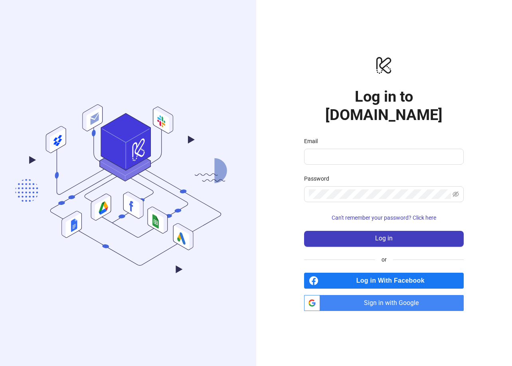  Describe the element at coordinates (384, 239) in the screenshot. I see `button: Log in` at that location.